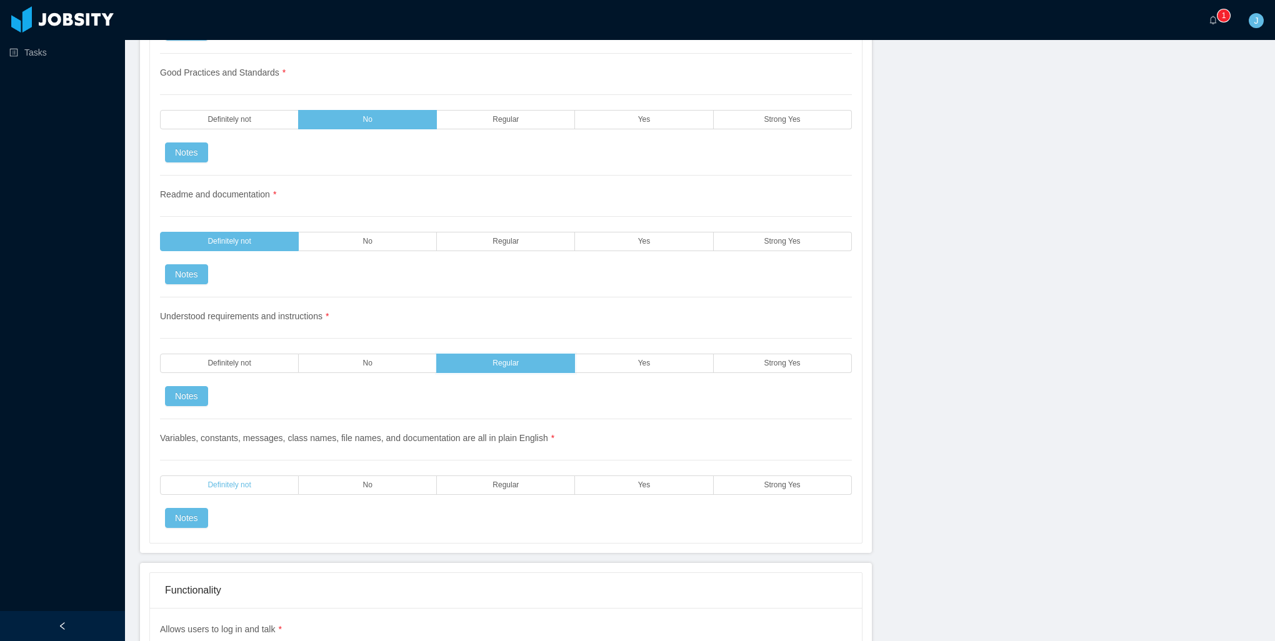 The height and width of the screenshot is (641, 1275). I want to click on span: Good Practices and Standards, so click(223, 73).